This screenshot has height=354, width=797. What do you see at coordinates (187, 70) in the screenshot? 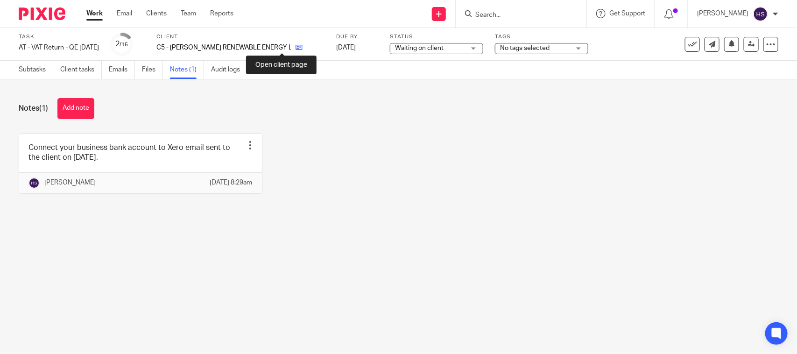
I see `a: Notes (1)` at bounding box center [187, 70].